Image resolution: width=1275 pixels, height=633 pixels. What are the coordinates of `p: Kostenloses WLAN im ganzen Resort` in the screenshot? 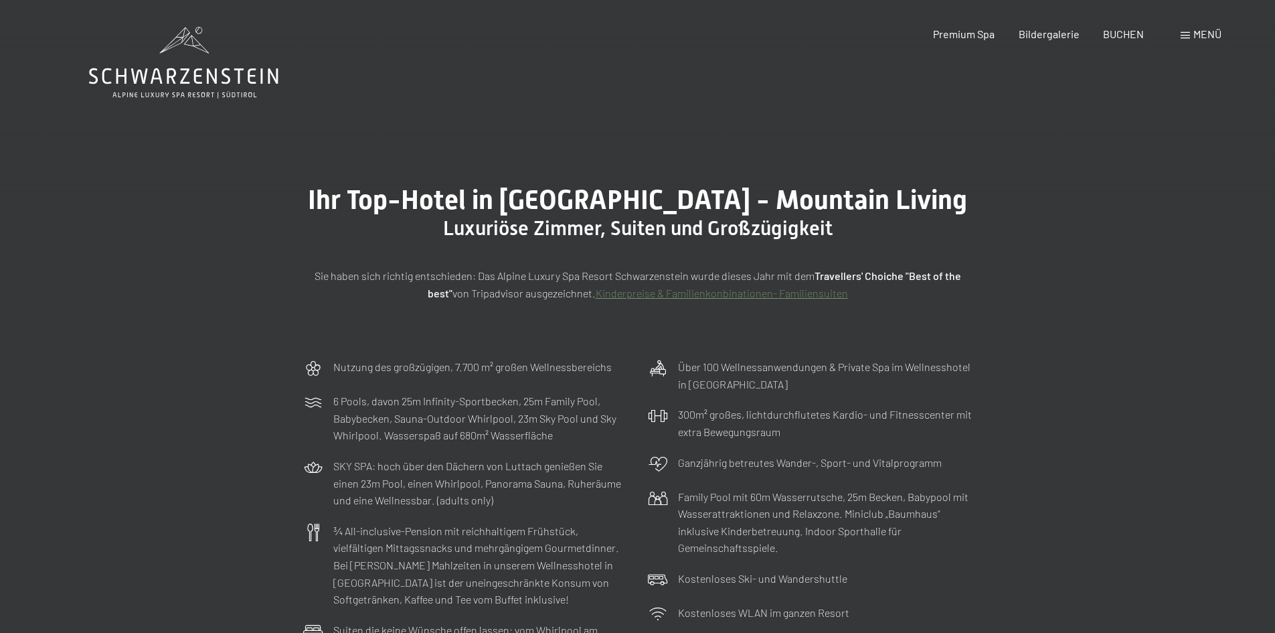 It's located at (764, 612).